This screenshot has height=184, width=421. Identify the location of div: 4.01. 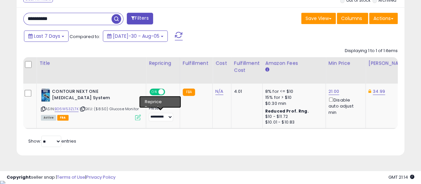
(246, 91).